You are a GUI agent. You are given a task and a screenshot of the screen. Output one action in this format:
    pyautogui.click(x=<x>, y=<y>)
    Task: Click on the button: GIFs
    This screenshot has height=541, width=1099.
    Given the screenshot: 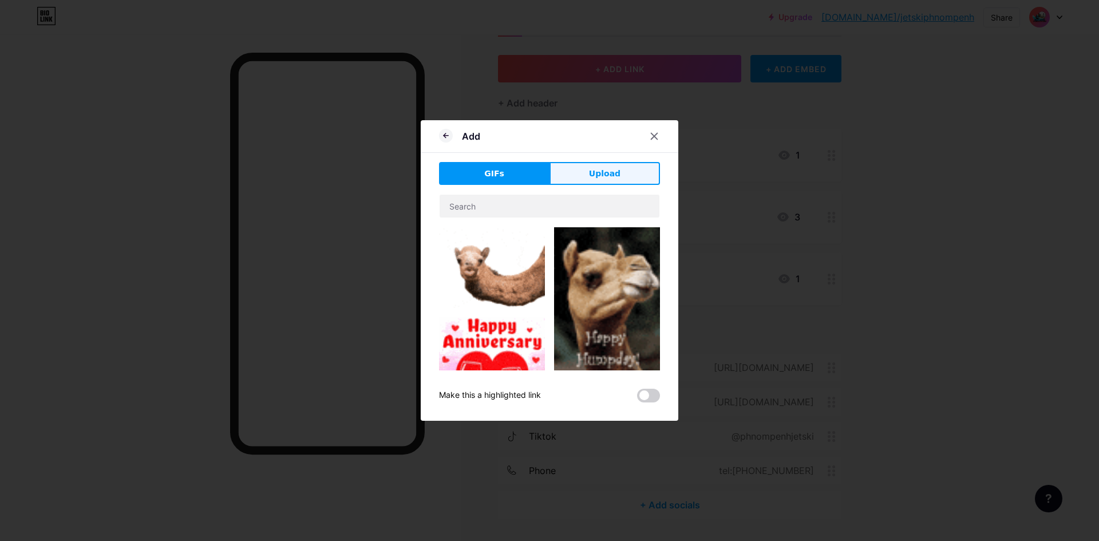 What is the action you would take?
    pyautogui.click(x=494, y=173)
    